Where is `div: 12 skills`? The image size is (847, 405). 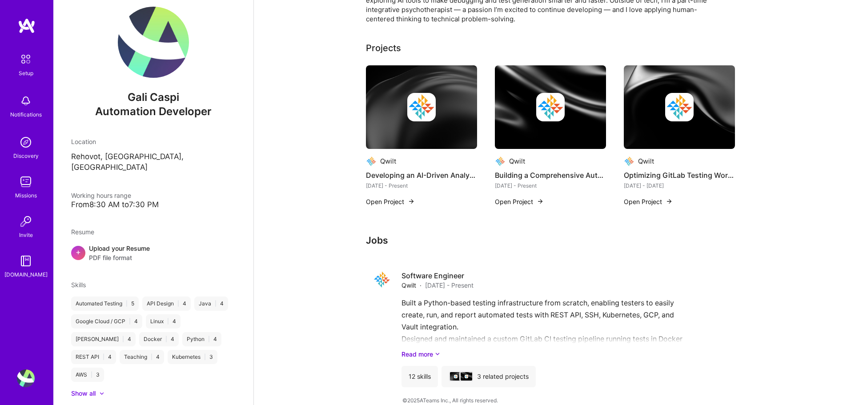 div: 12 skills is located at coordinates (420, 377).